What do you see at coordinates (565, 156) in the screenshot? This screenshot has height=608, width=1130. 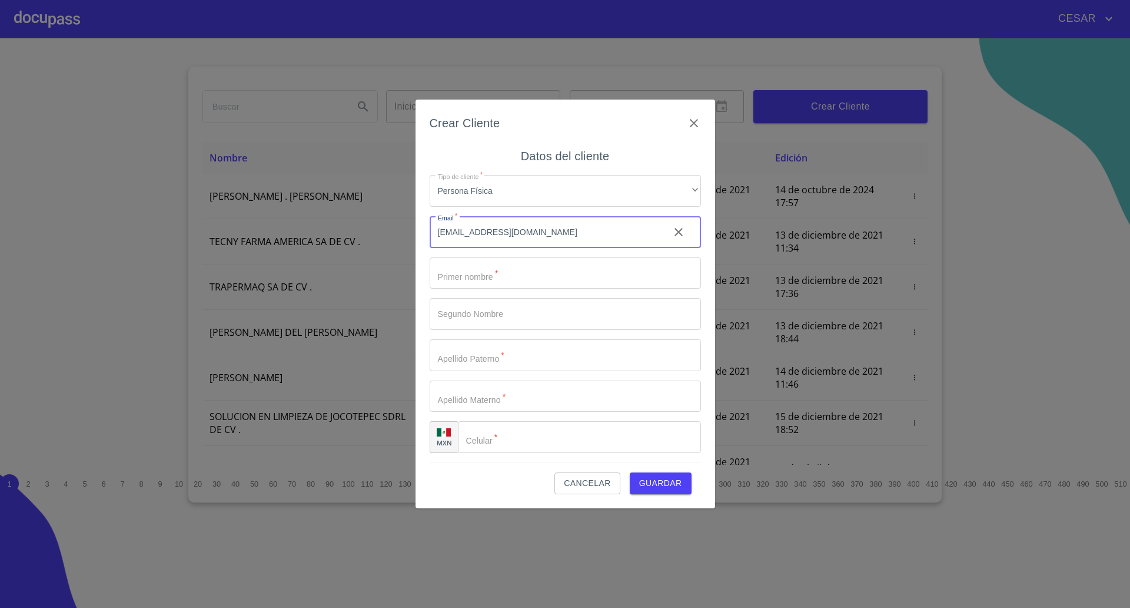 I see `h6: Datos del cliente` at bounding box center [565, 156].